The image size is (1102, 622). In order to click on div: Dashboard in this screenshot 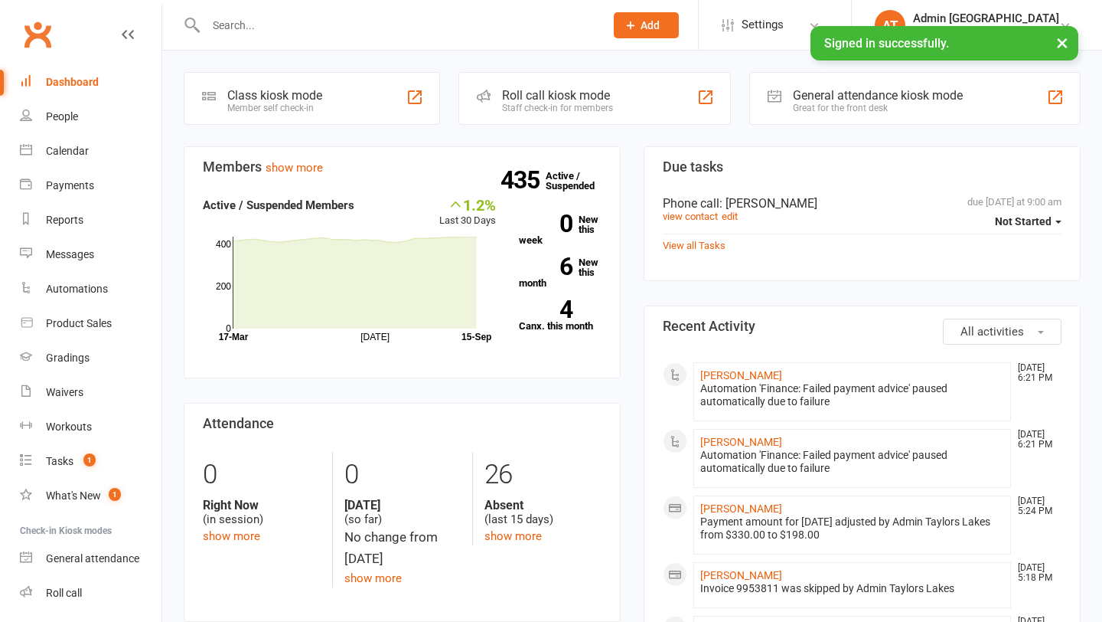, I will do `click(72, 82)`.